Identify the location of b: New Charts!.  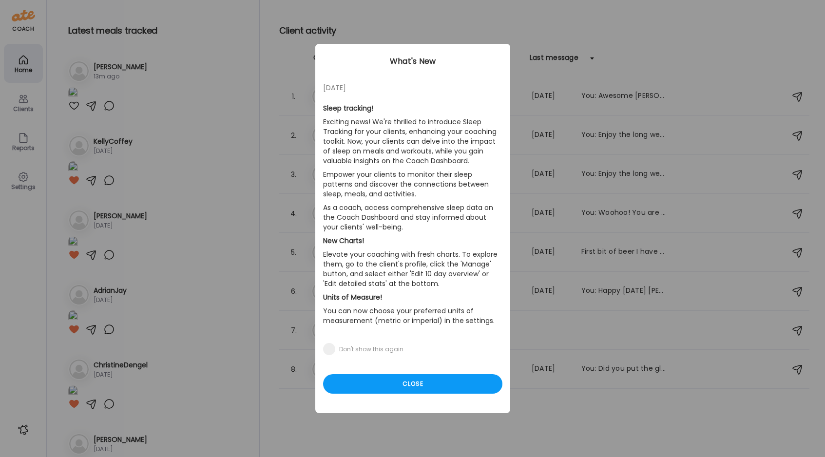
(344, 241).